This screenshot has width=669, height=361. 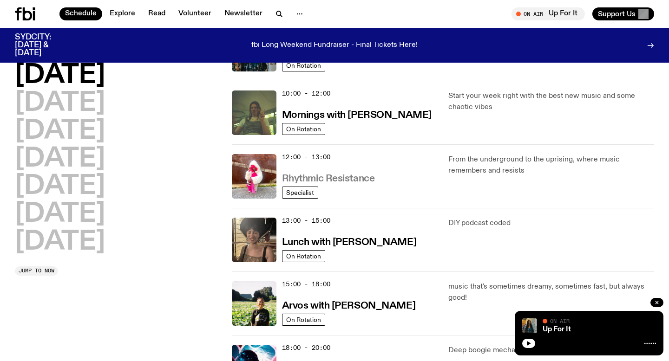 What do you see at coordinates (243, 14) in the screenshot?
I see `a: Newsletter` at bounding box center [243, 14].